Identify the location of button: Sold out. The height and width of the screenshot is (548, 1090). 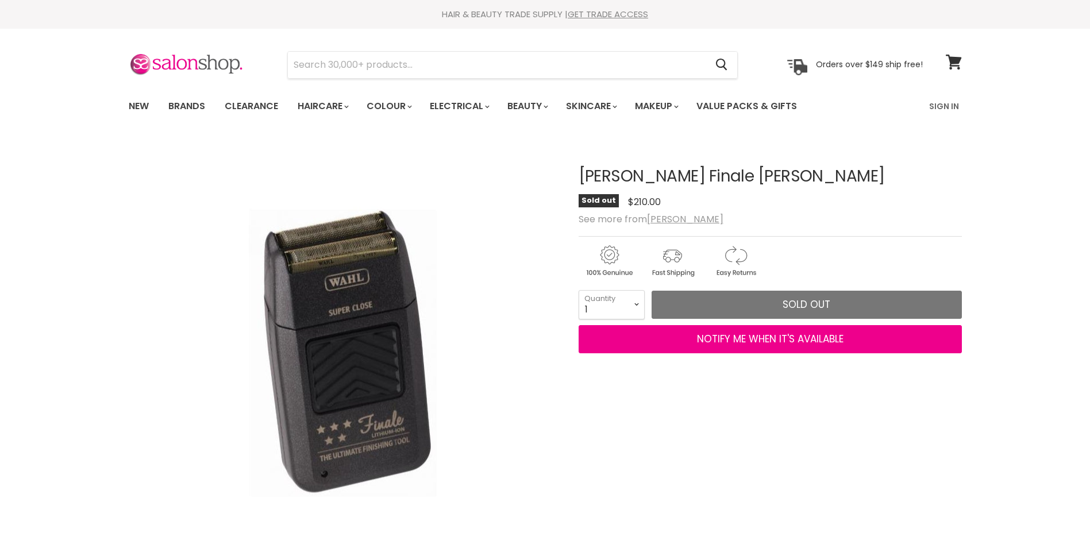
(807, 305).